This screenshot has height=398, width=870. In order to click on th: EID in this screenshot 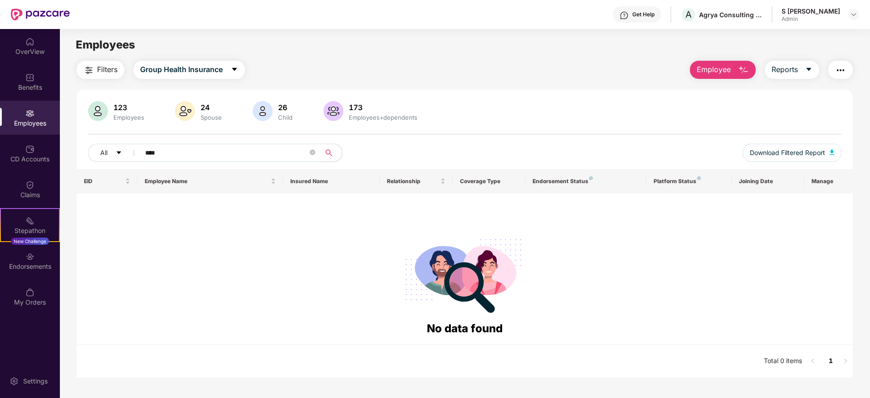, I will do `click(107, 181)`.